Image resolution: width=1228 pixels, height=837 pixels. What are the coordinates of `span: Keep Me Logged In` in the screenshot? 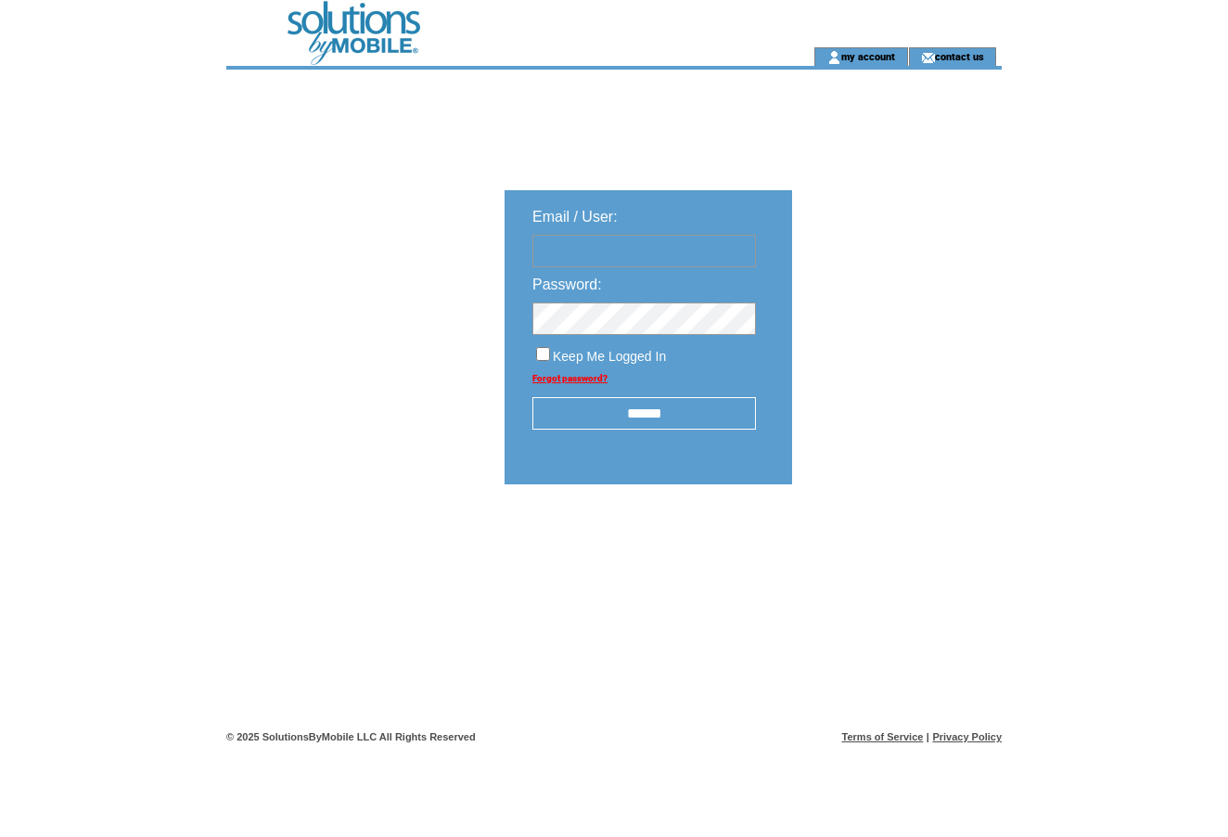 It's located at (609, 356).